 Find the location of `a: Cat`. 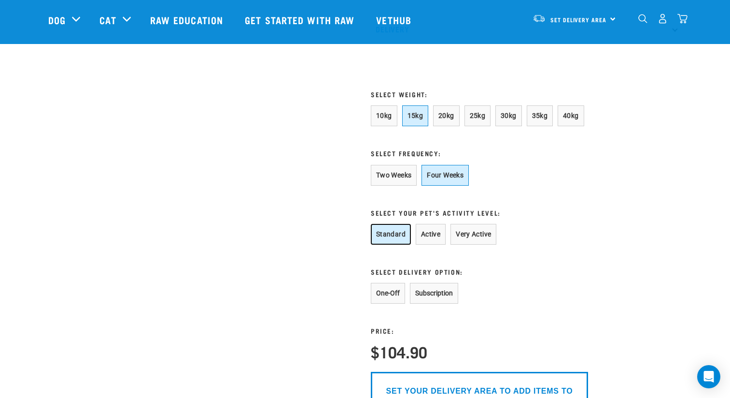

a: Cat is located at coordinates (108, 20).